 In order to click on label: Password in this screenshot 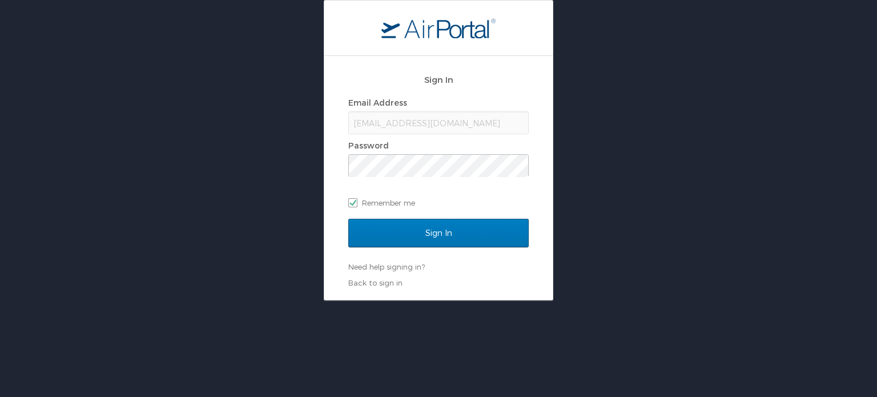, I will do `click(368, 145)`.